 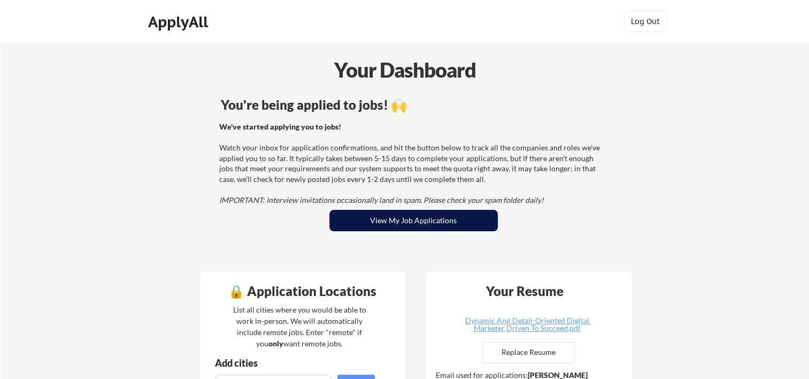 What do you see at coordinates (527, 325) in the screenshot?
I see `a: Dynamic And Detail-Oriented Digital Marketer Driven To Succeed.pdf` at bounding box center [527, 325].